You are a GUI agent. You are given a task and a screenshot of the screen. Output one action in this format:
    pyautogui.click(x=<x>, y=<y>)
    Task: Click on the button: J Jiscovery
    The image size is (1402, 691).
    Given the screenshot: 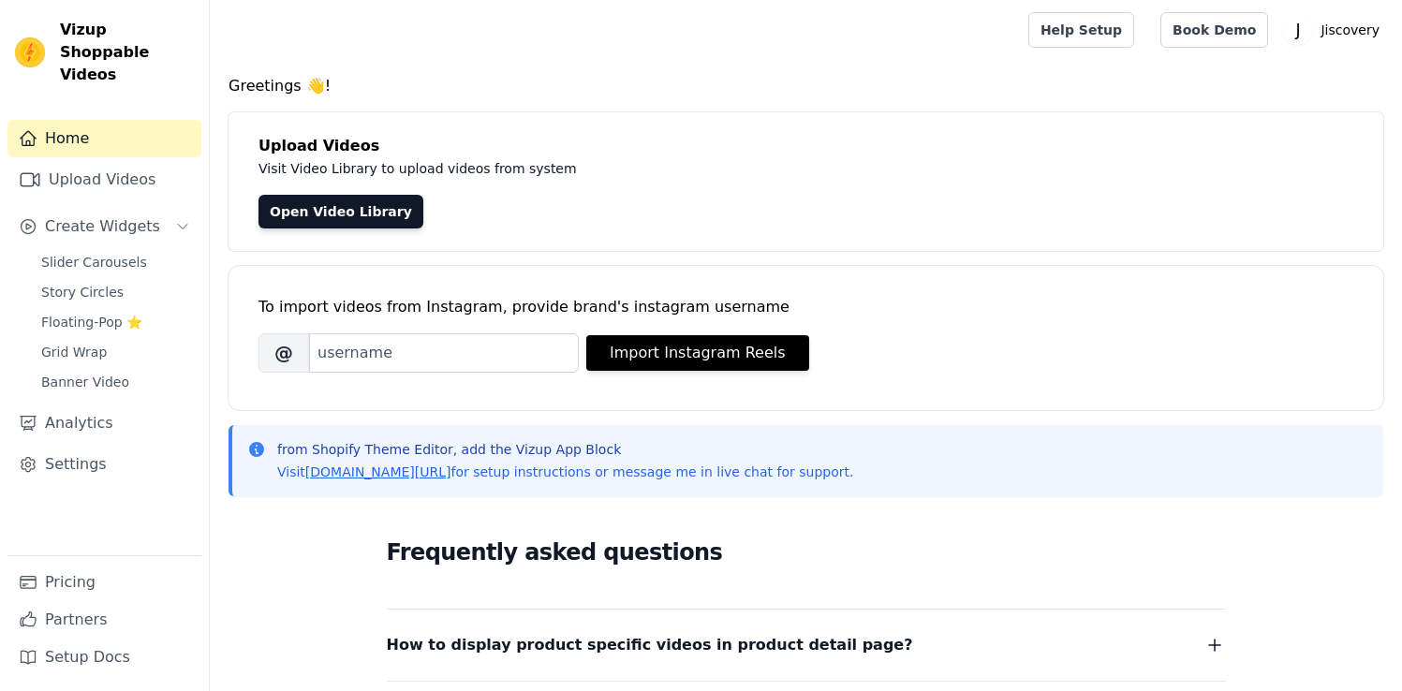 What is the action you would take?
    pyautogui.click(x=1334, y=30)
    